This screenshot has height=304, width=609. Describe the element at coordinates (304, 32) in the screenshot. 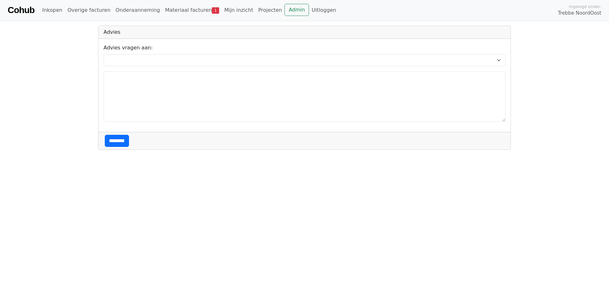

I see `div: Advies` at that location.